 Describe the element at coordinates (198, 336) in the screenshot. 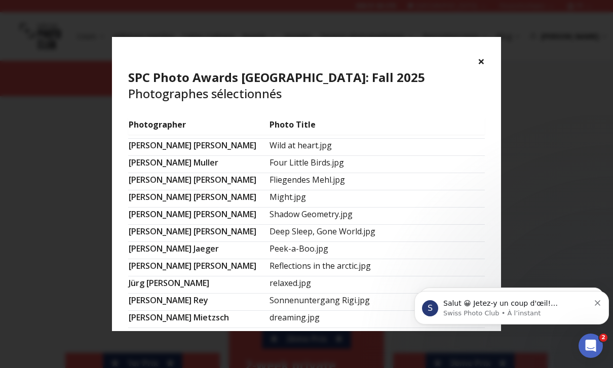

I see `td: Leo Sigg` at that location.